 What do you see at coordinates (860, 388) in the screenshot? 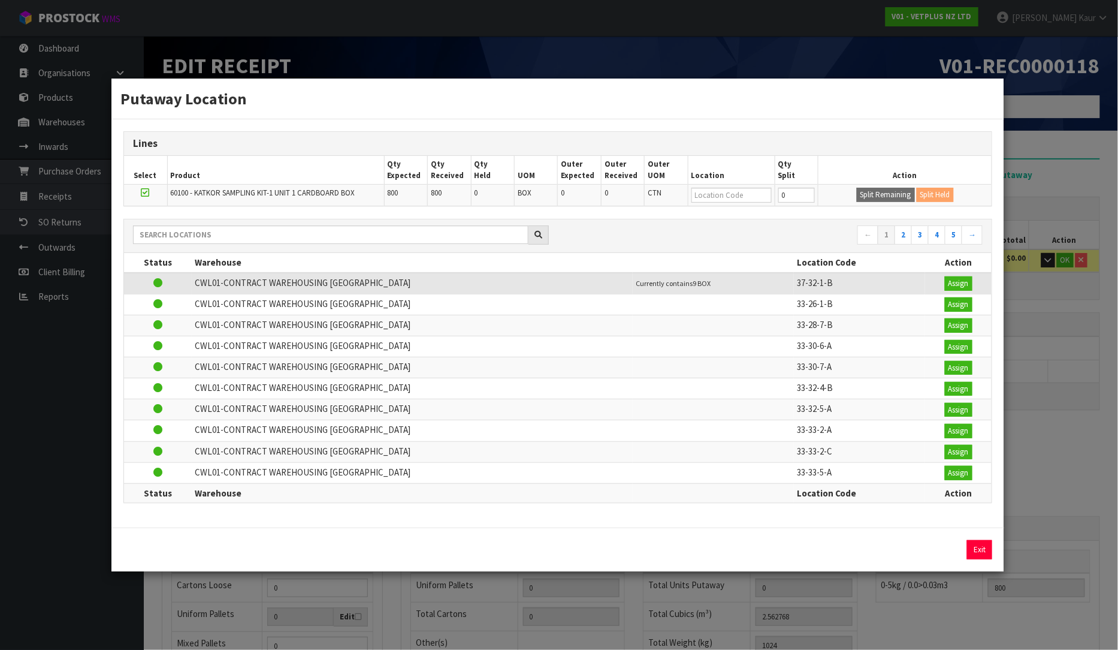
I see `td: 33-32-4-B` at bounding box center [860, 388].